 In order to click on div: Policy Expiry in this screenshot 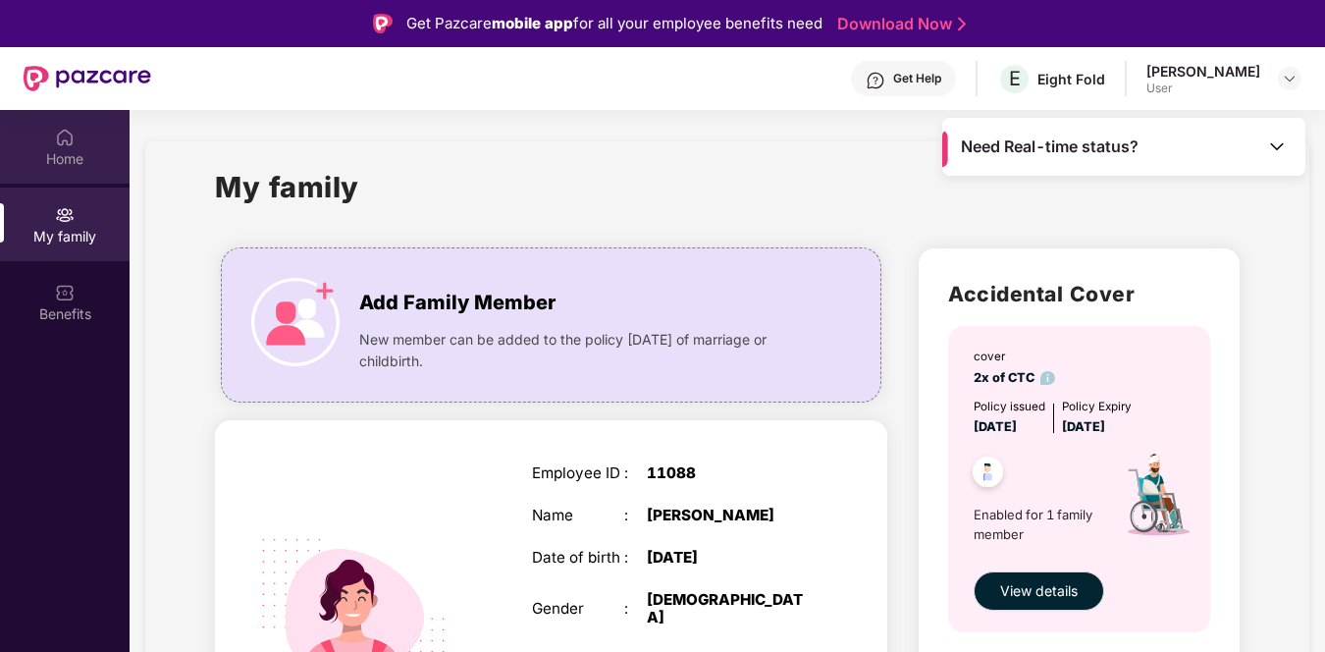, I will do `click(1097, 406)`.